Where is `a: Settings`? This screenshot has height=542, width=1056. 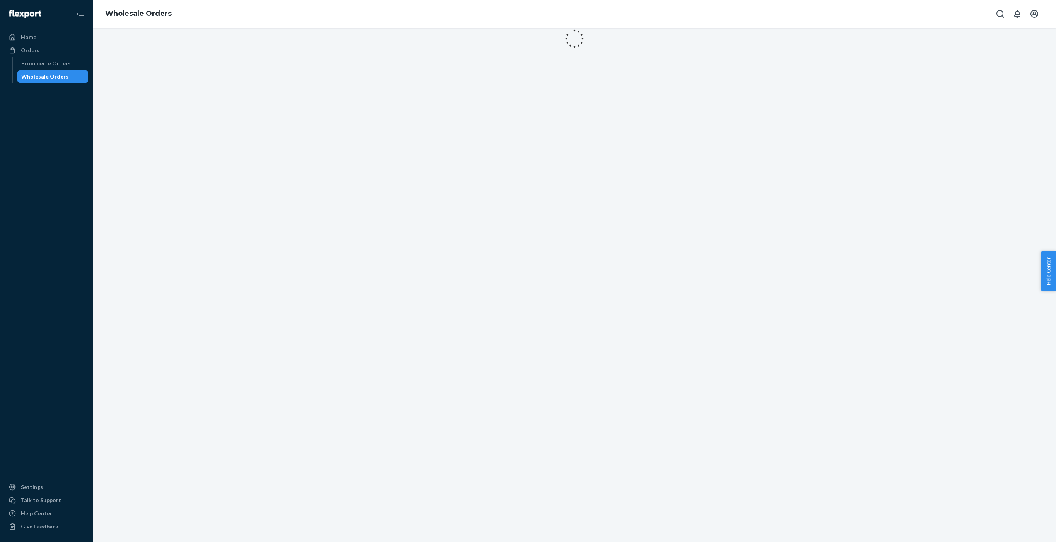
a: Settings is located at coordinates (46, 487).